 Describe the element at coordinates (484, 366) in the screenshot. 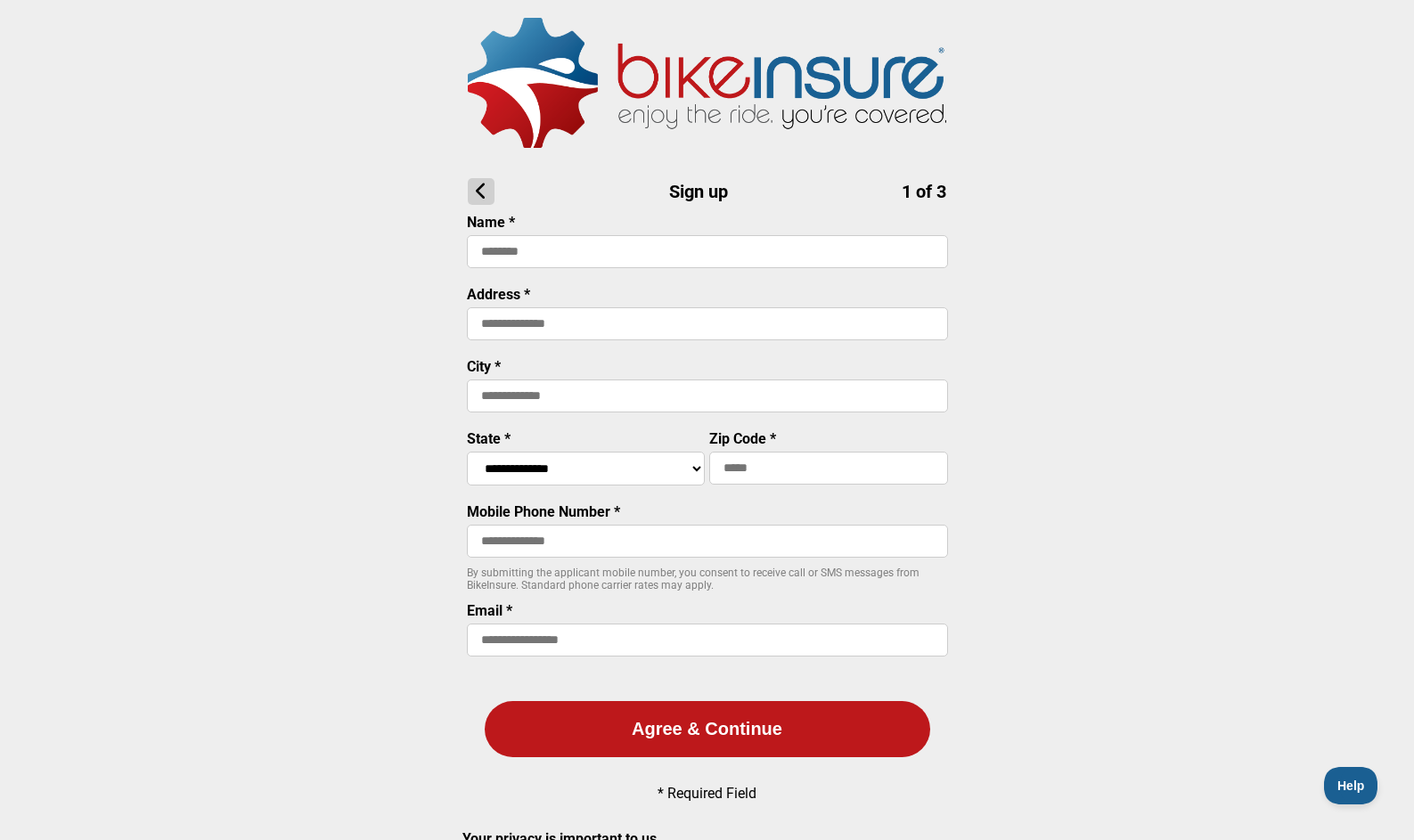

I see `label: City *` at that location.